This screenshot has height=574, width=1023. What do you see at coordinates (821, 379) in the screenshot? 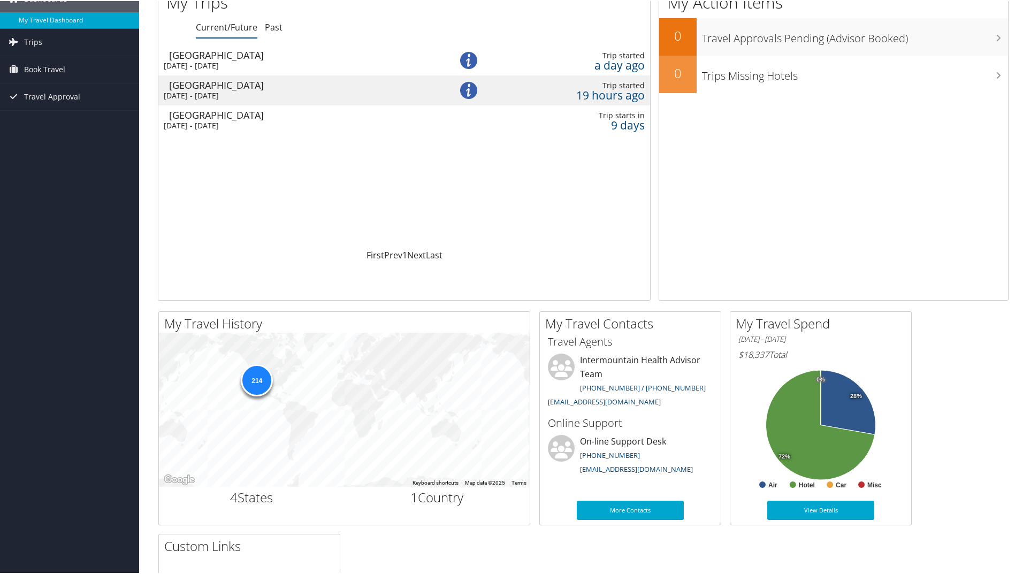
I see `tspan: 0%` at bounding box center [821, 379].